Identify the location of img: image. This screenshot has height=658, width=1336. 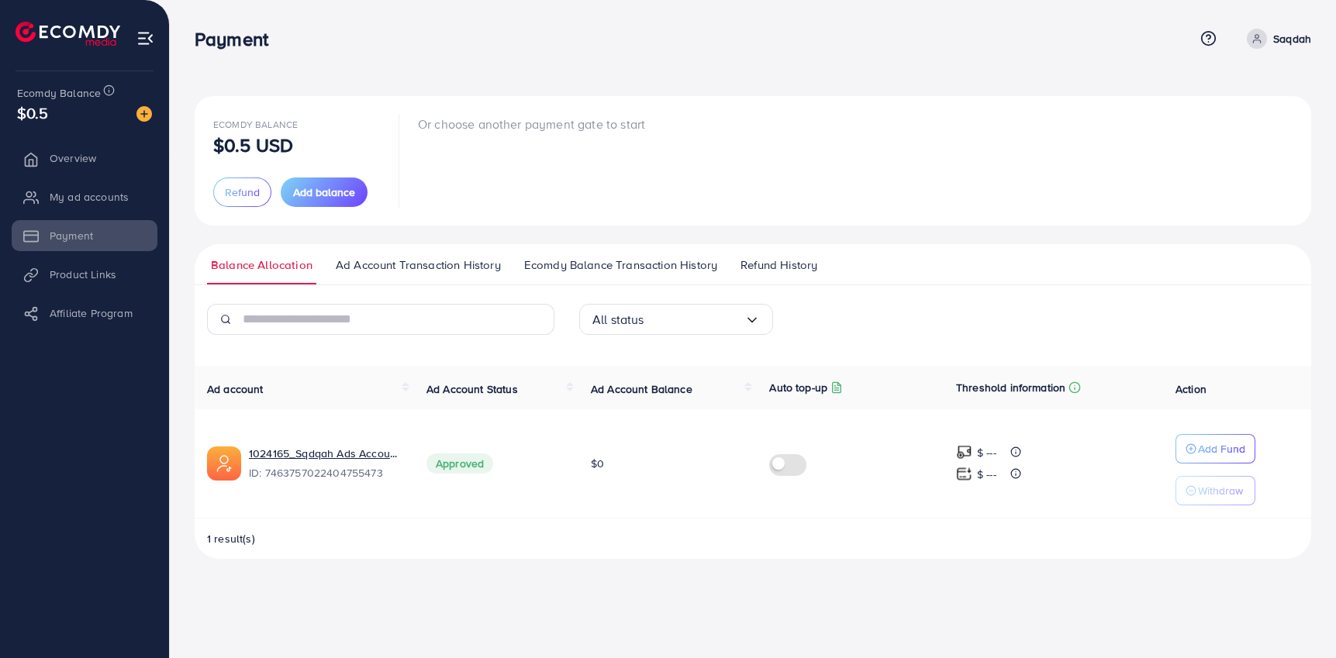
(144, 114).